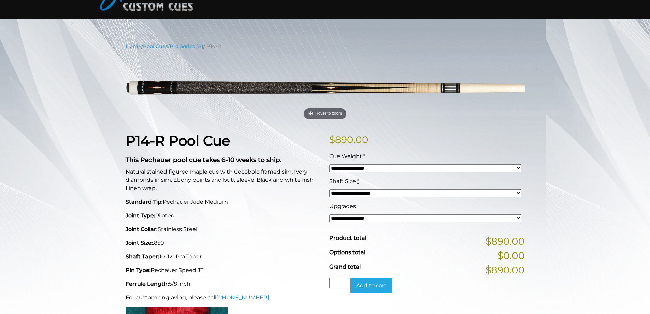  I want to click on p: Stainless Steel, so click(223, 229).